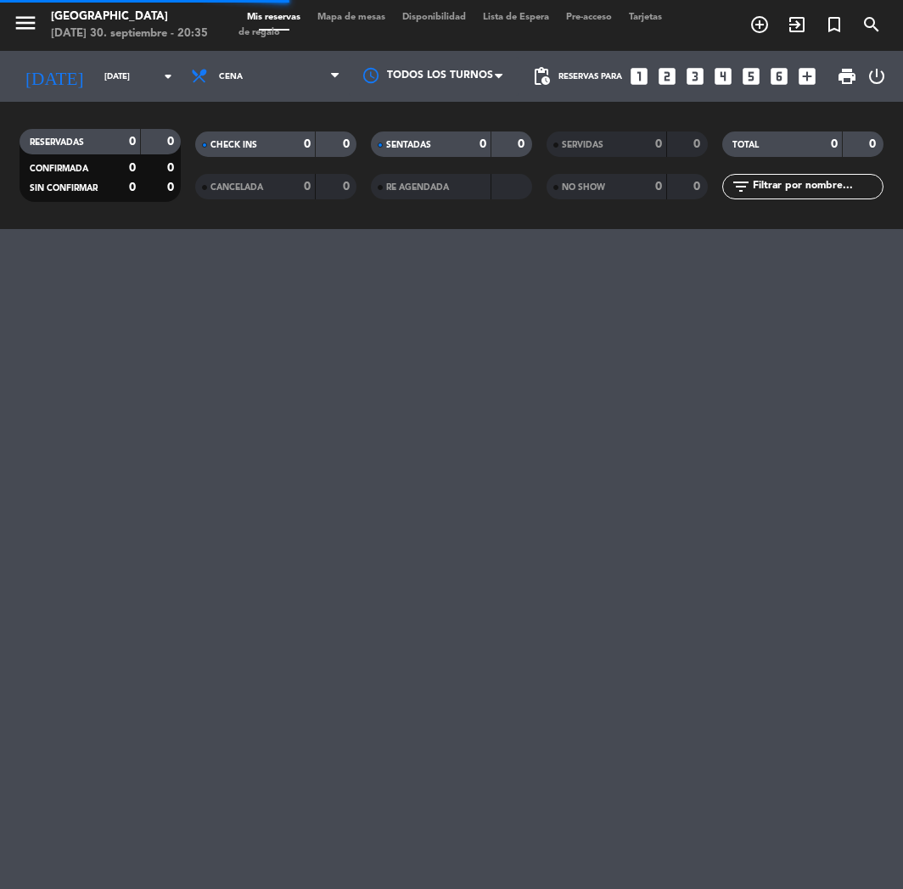  I want to click on i: looks_one, so click(639, 76).